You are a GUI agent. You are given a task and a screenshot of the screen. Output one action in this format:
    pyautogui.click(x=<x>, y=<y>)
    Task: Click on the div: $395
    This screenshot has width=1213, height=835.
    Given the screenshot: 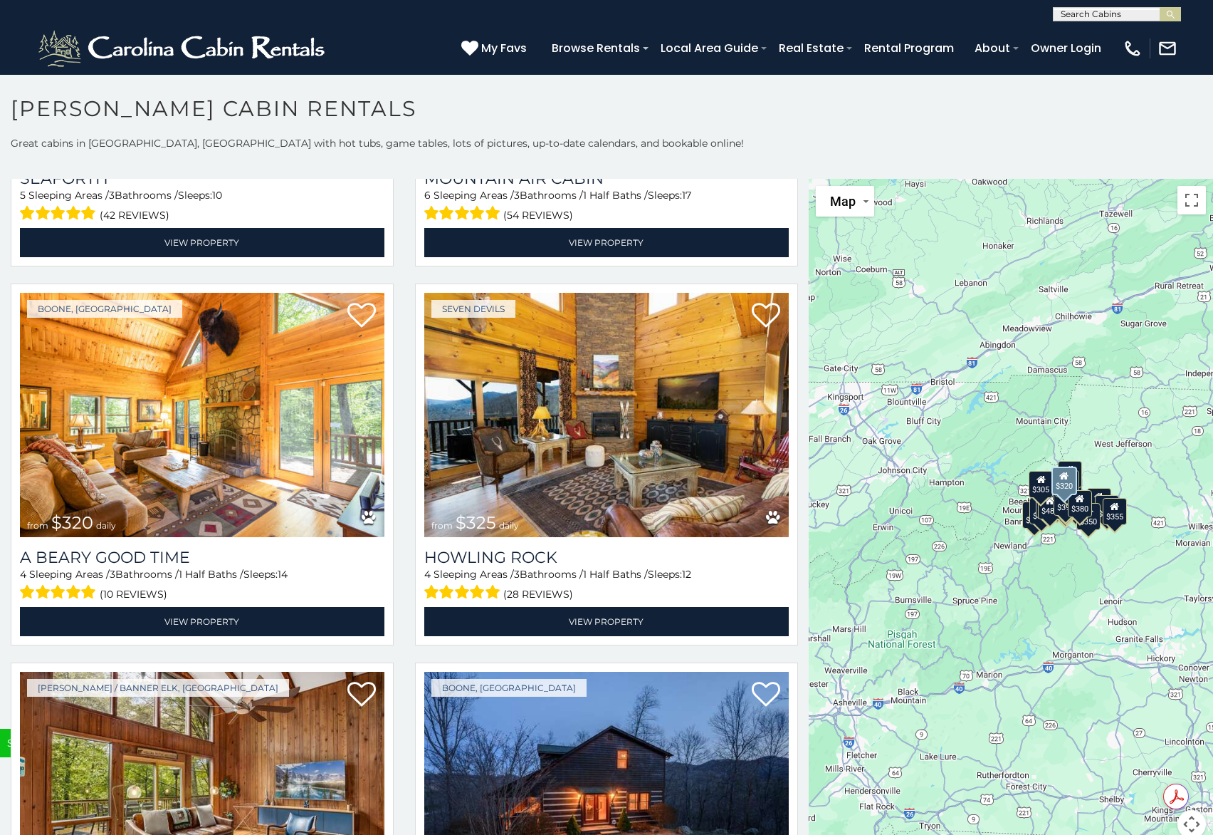 What is the action you would take?
    pyautogui.click(x=1066, y=502)
    